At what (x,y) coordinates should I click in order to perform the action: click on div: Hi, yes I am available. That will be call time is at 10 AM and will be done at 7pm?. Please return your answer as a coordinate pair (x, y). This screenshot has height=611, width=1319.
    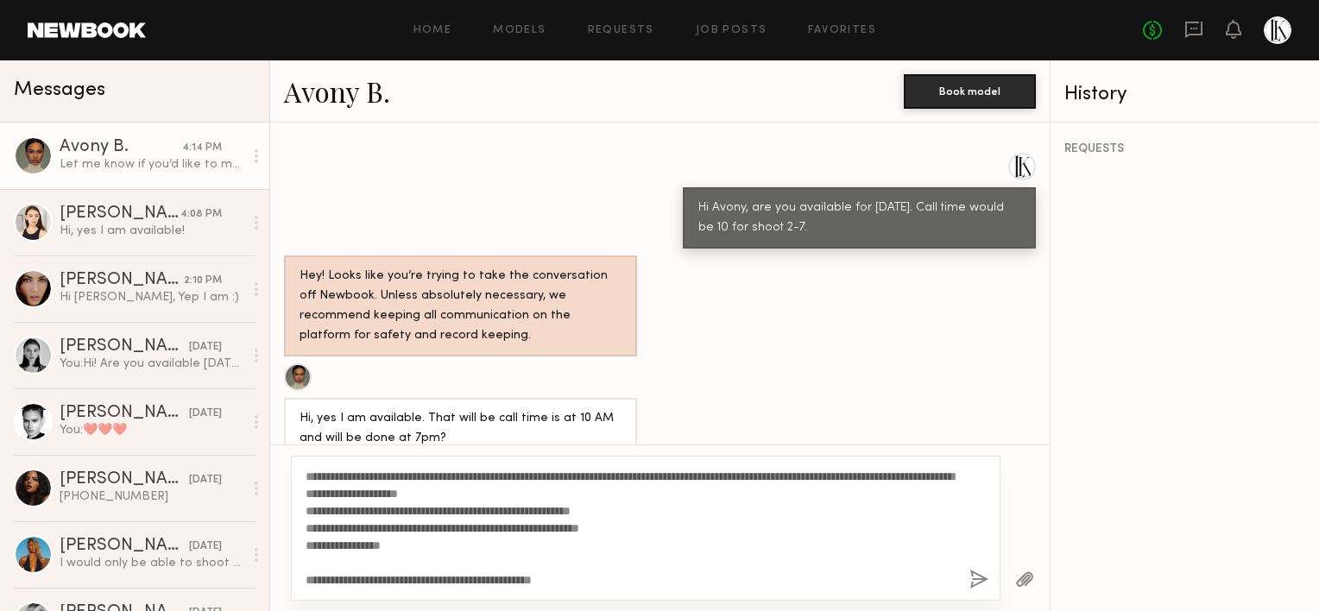
    Looking at the image, I should click on (460, 429).